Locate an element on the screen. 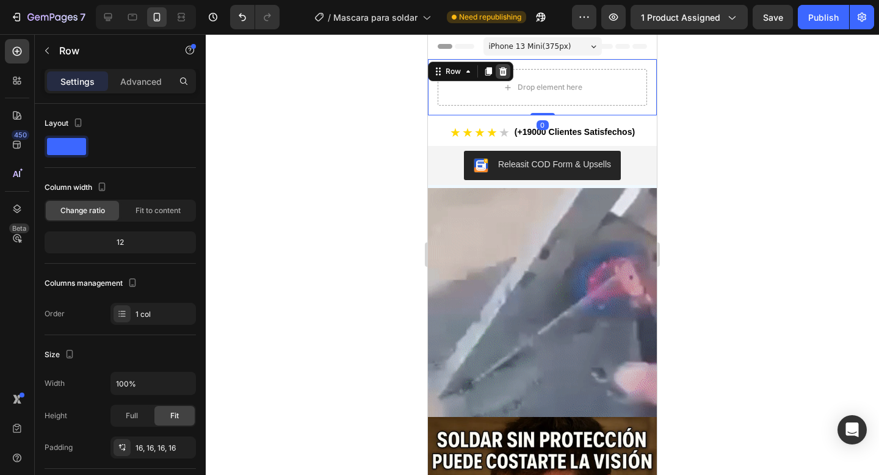 The height and width of the screenshot is (475, 879). span: Fit is located at coordinates (175, 416).